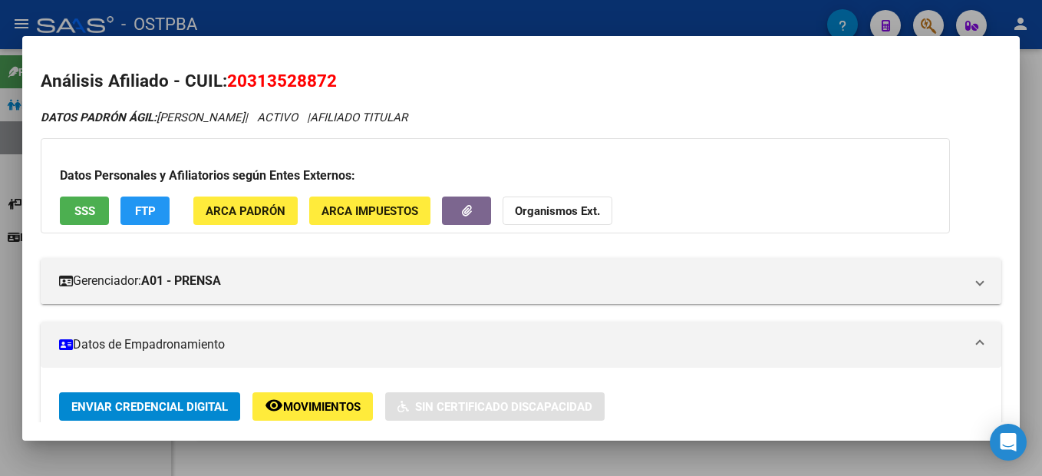 The image size is (1042, 476). I want to click on button: ARCA Padrón, so click(245, 210).